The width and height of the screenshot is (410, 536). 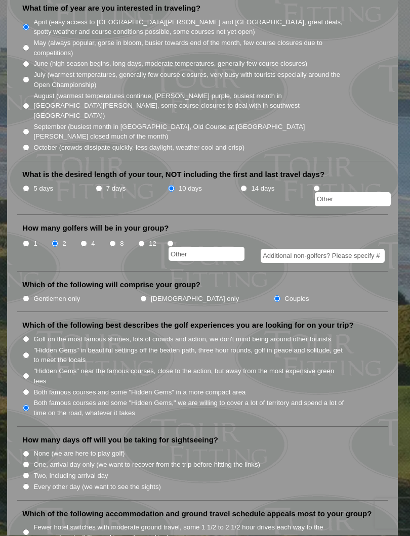 What do you see at coordinates (190, 377) in the screenshot?
I see `label: "Hidden Gems" near the famous courses, close to the action, but away from the most expensive gree...` at bounding box center [190, 377].